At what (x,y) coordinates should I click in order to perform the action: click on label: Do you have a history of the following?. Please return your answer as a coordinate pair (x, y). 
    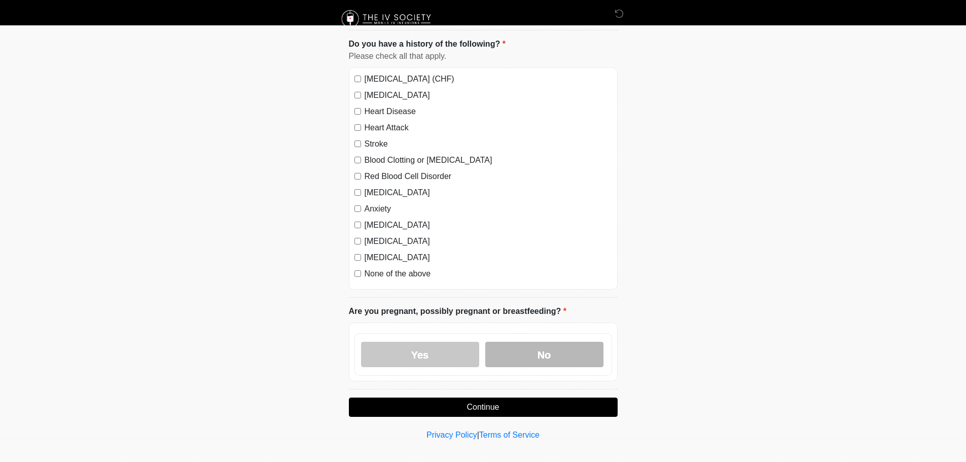
    Looking at the image, I should click on (427, 44).